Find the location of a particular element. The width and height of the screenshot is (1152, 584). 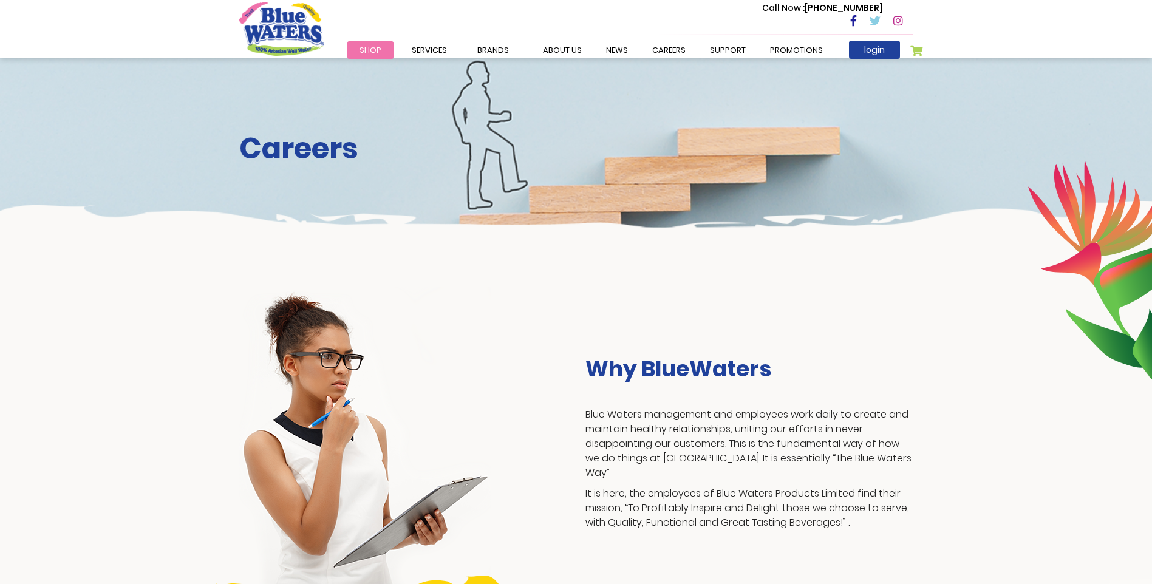

a: store logo is located at coordinates (282, 29).